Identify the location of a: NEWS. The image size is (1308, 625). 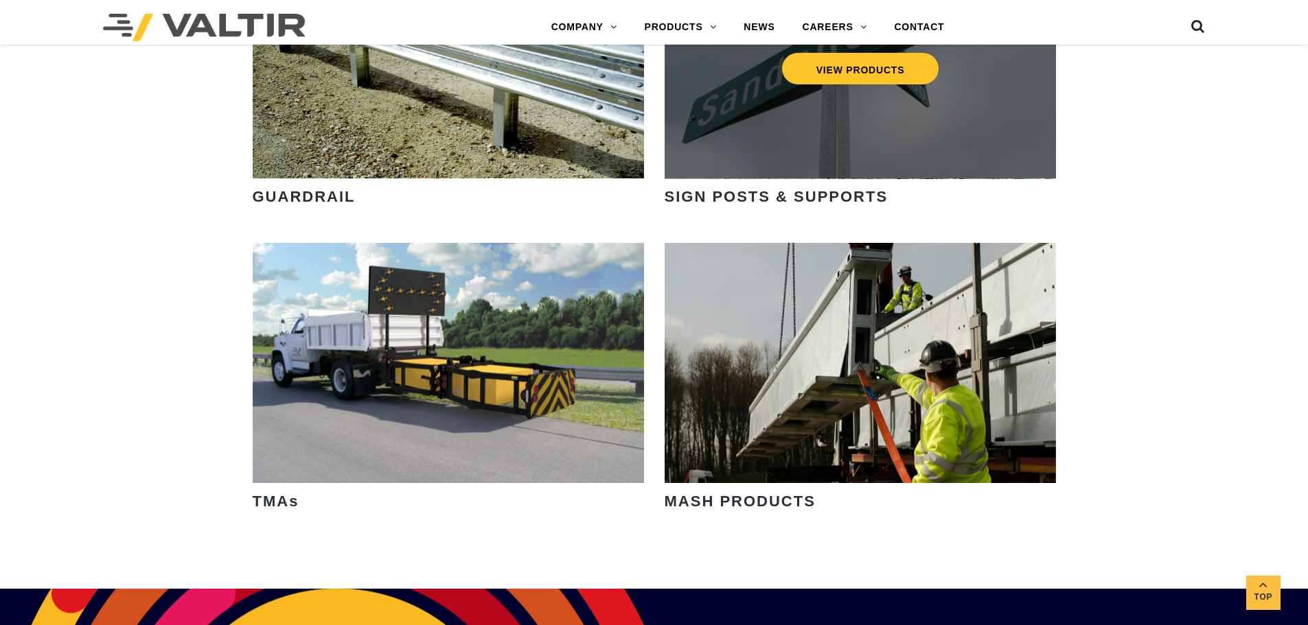
(759, 27).